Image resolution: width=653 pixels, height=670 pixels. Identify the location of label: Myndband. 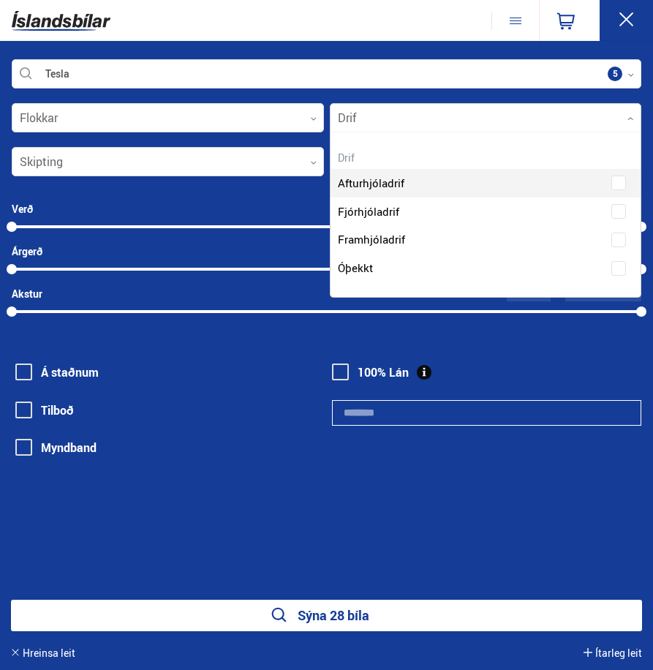
(56, 448).